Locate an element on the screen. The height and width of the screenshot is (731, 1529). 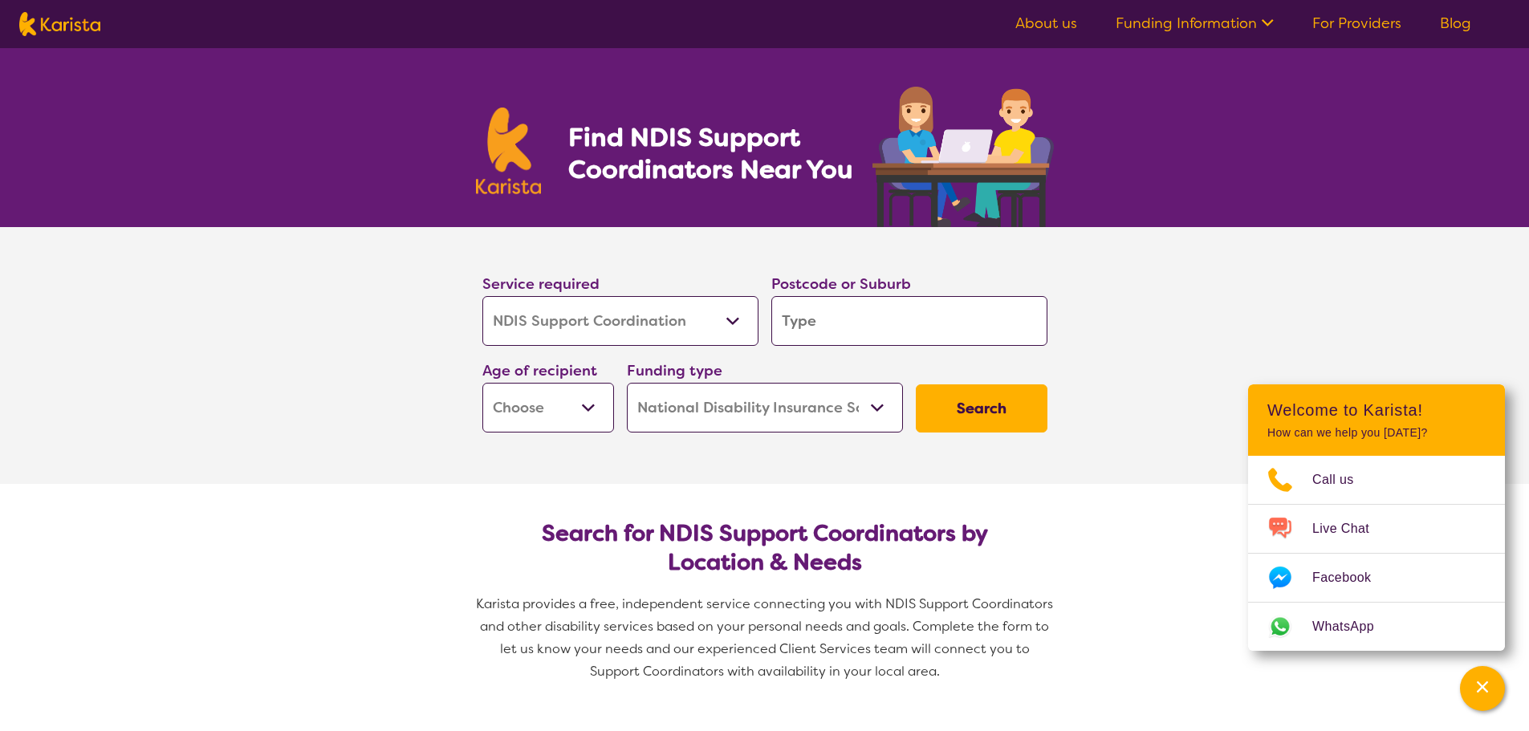
button: Channel Menu is located at coordinates (1483, 689).